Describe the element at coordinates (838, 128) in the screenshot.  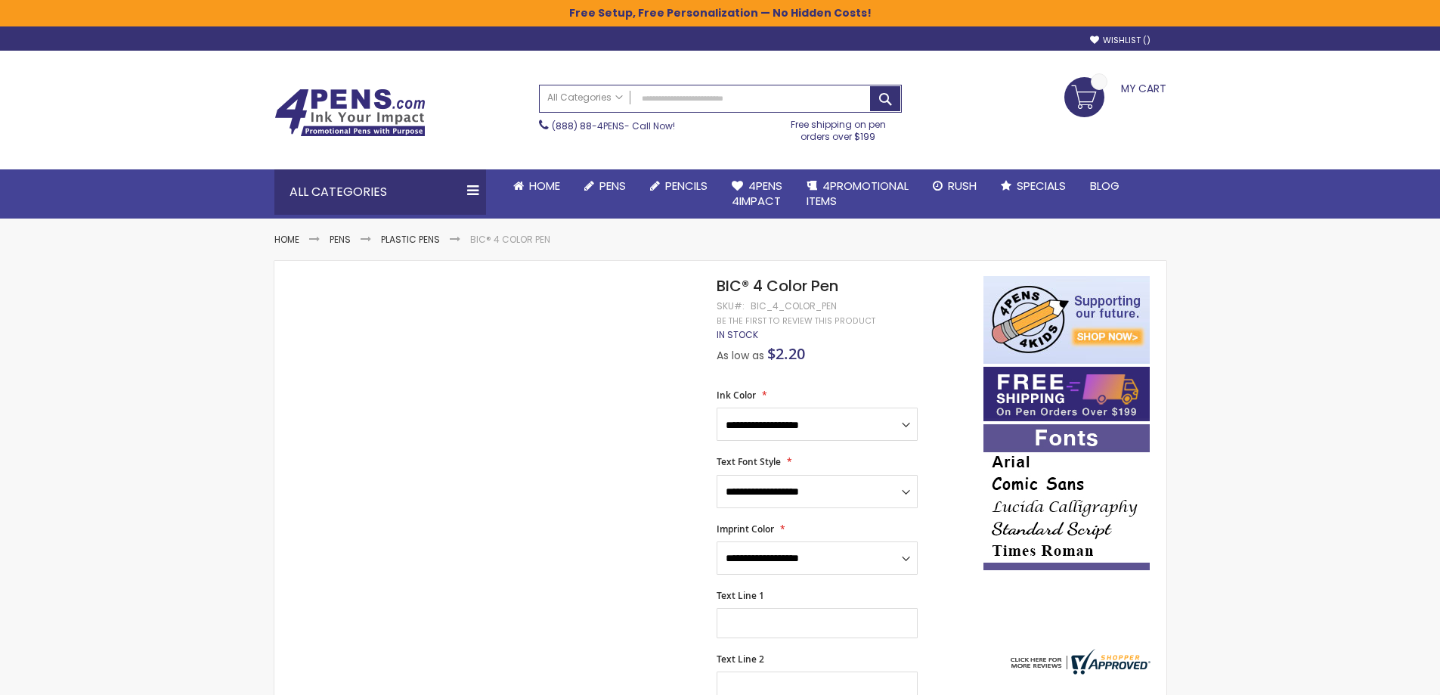
I see `div: Free shipping on pen orders over $199` at that location.